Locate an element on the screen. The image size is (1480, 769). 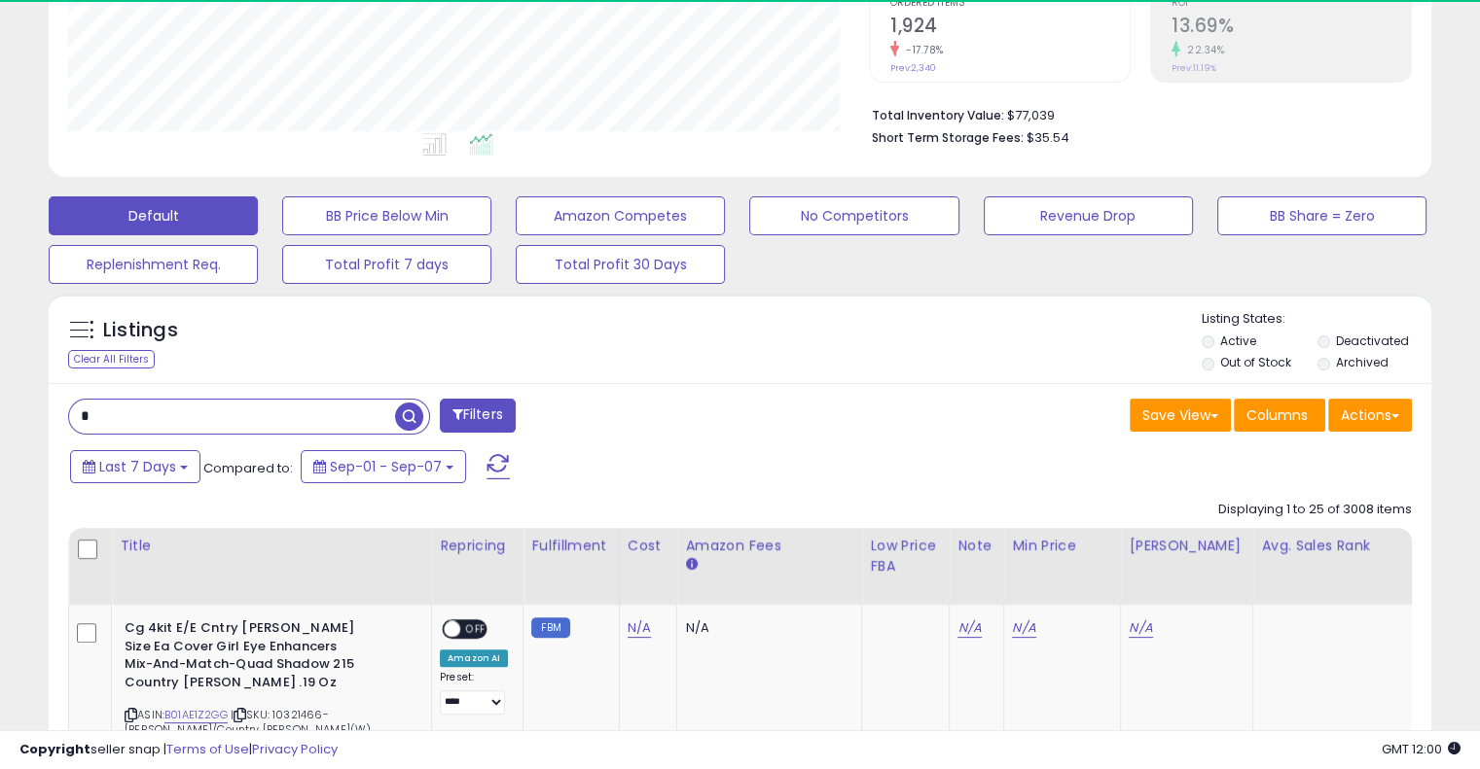
a: Privacy Policy is located at coordinates (295, 749).